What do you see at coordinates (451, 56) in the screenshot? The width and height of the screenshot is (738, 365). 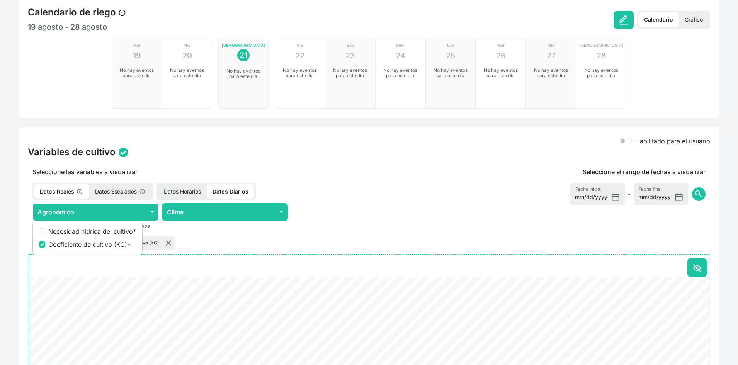 I see `p: 25` at bounding box center [451, 56].